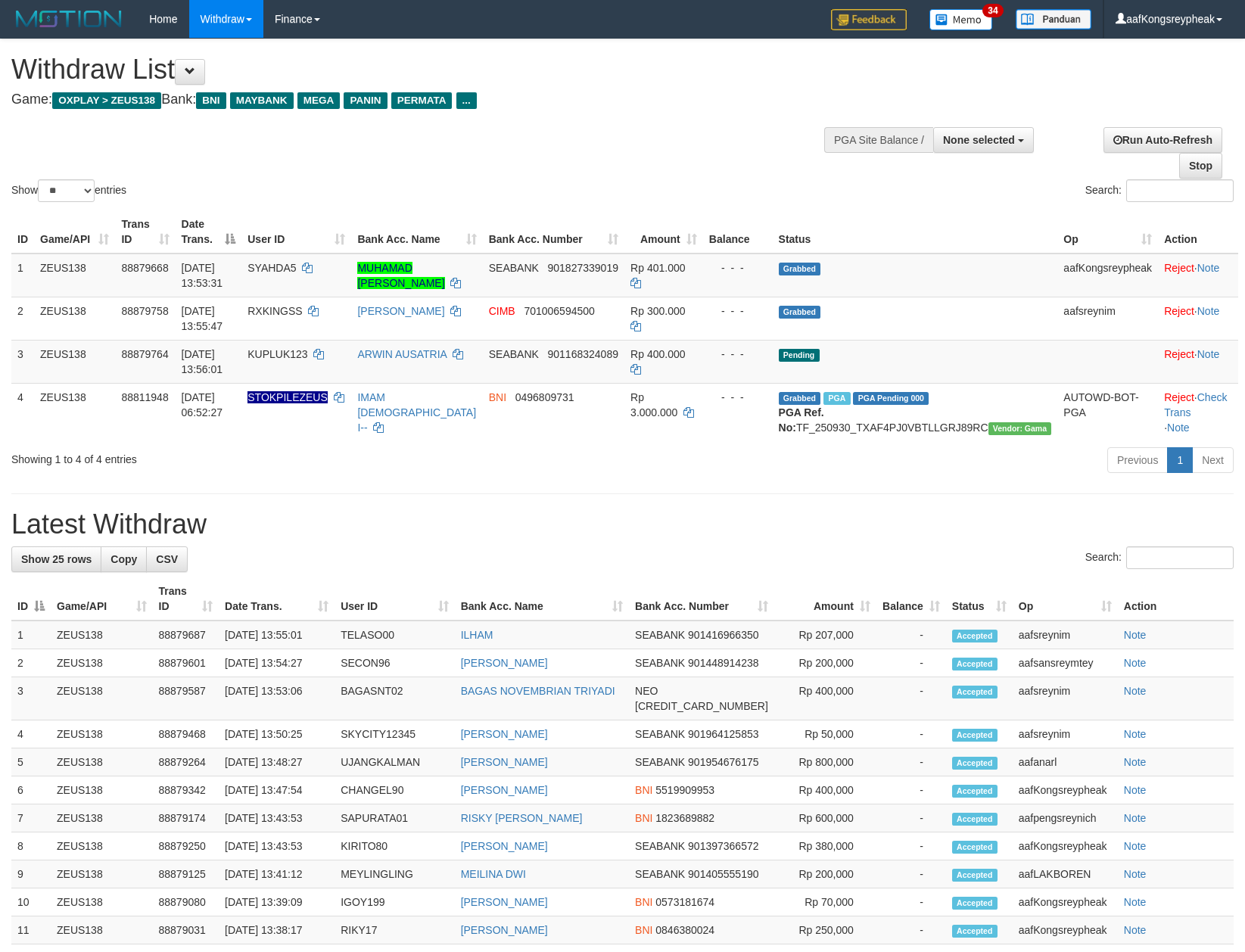  What do you see at coordinates (476, 635) in the screenshot?
I see `a: ILHAM` at bounding box center [476, 635].